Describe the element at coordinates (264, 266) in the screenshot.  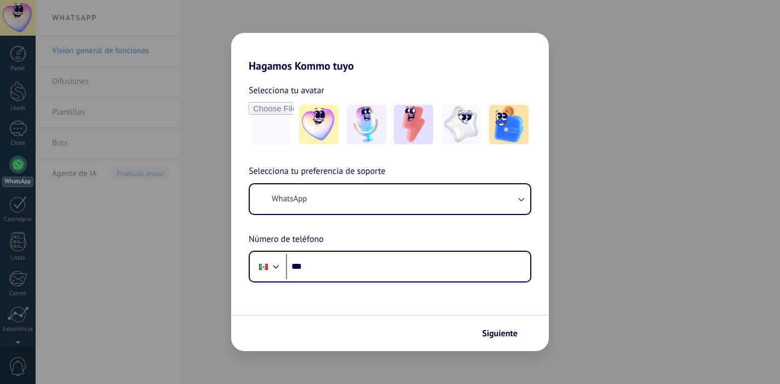
I see `div: Mexico: + 52` at that location.